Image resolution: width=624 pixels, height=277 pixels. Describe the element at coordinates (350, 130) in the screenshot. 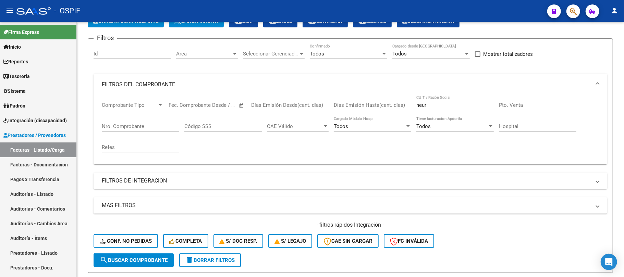

I see `div: FILTROS DEL COMPROBANTE` at that location.